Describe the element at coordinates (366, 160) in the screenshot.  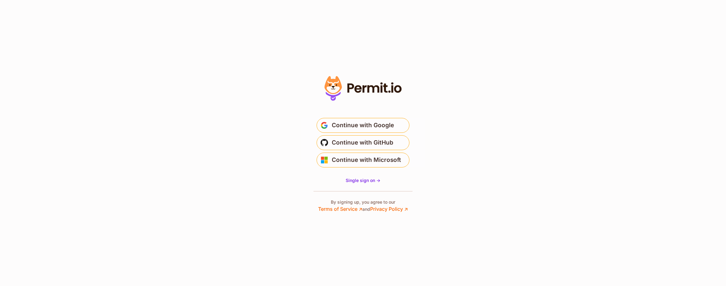
I see `span: Continue with Microsoft` at that location.